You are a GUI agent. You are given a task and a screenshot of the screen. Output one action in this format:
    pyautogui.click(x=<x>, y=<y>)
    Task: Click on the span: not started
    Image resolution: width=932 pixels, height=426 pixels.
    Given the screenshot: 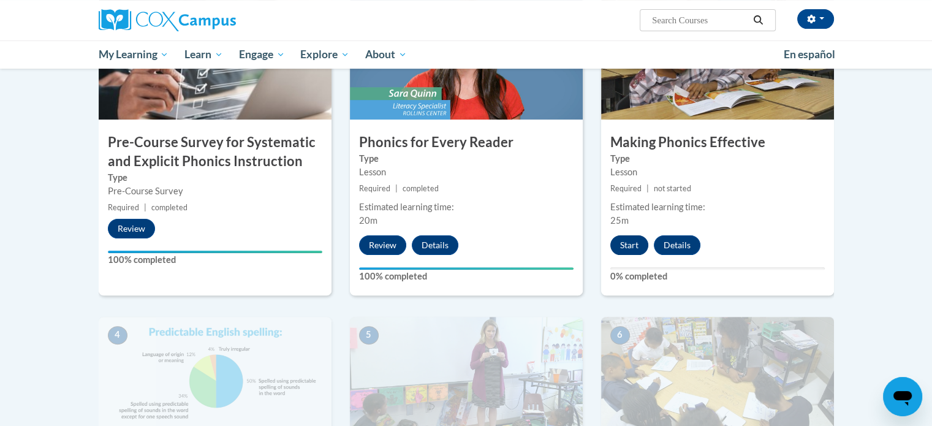 What is the action you would take?
    pyautogui.click(x=673, y=188)
    